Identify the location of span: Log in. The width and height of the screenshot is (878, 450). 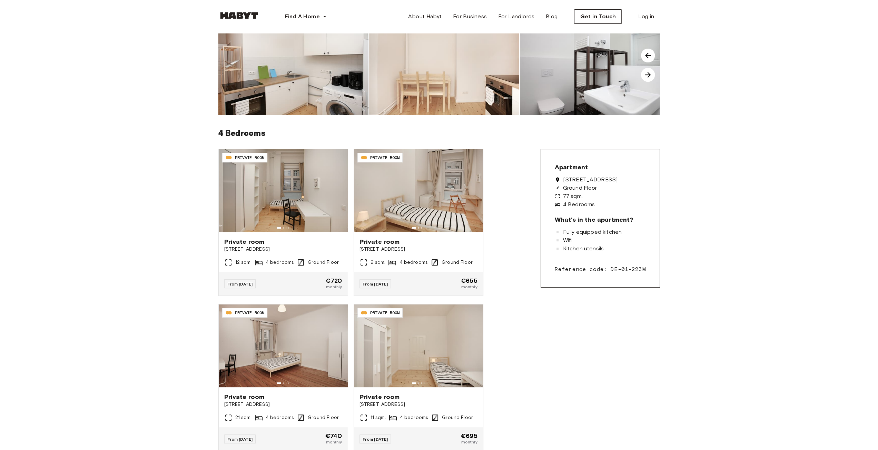
(646, 17).